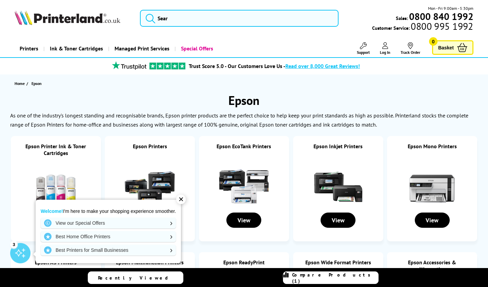  I want to click on img: Printerland Logo, so click(67, 18).